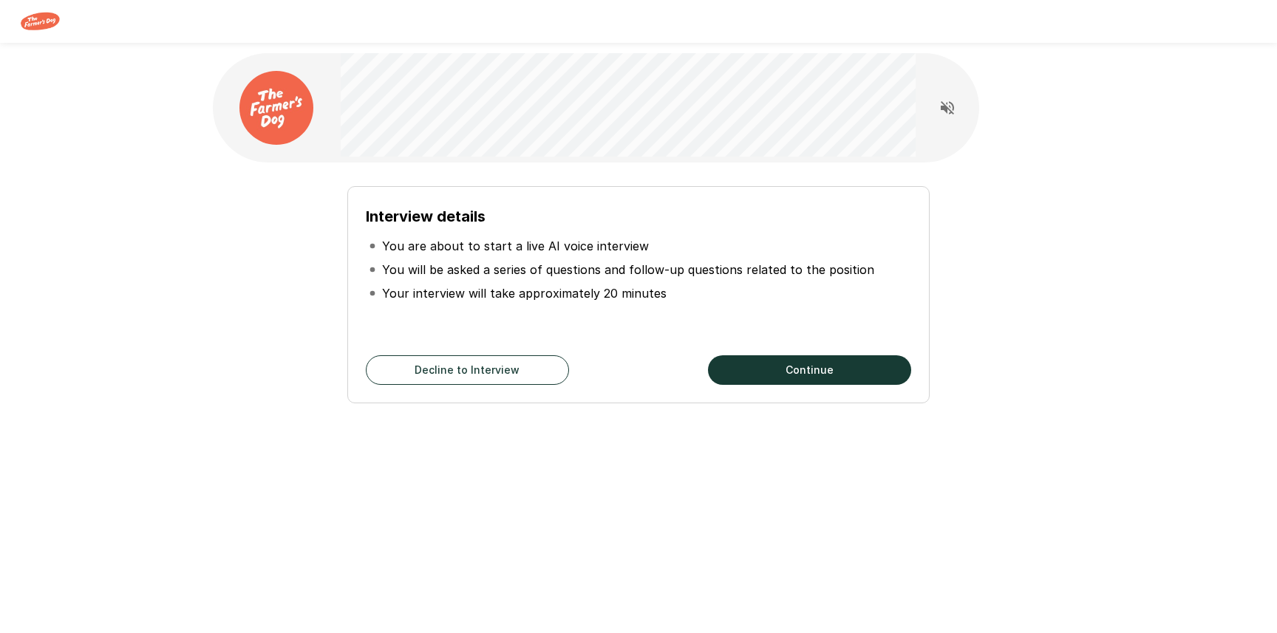  I want to click on img: the_farmers_dog_logo.jpeg, so click(276, 108).